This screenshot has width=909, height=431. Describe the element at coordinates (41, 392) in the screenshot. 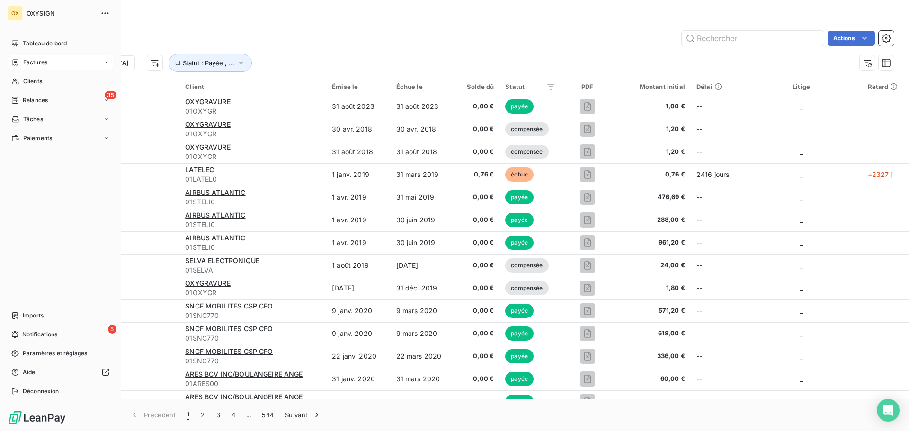

I see `span: Déconnexion` at that location.